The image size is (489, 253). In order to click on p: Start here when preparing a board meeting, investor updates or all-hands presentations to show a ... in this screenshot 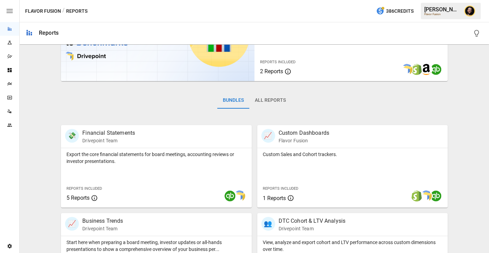, I will do `click(156, 246)`.